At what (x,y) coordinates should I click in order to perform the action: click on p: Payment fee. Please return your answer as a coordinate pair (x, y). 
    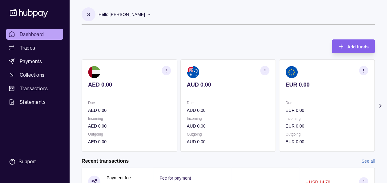
    Looking at the image, I should click on (118, 178).